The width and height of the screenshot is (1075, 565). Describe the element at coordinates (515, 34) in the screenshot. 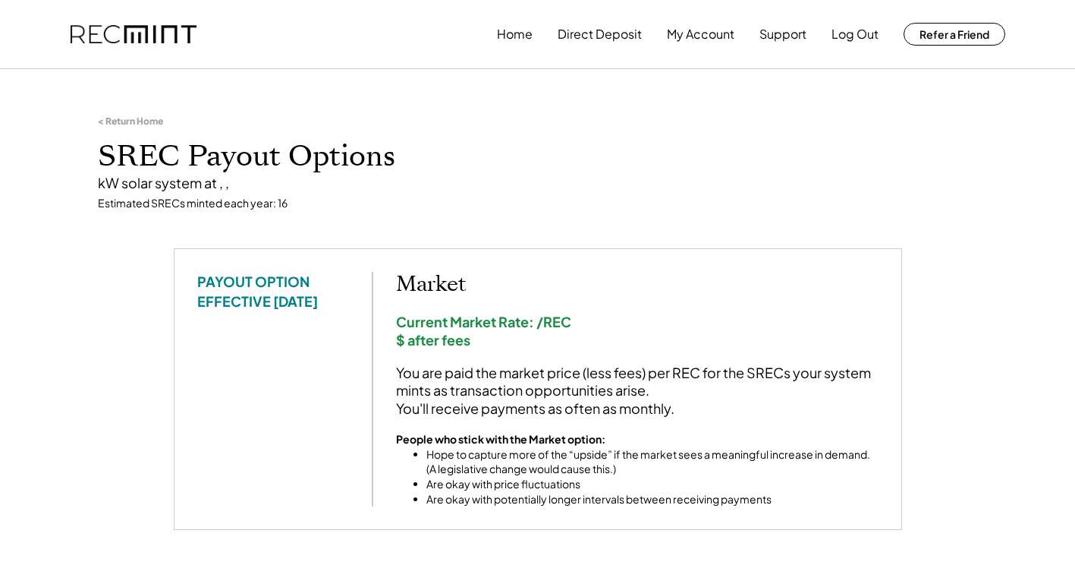

I see `button: Home` at that location.